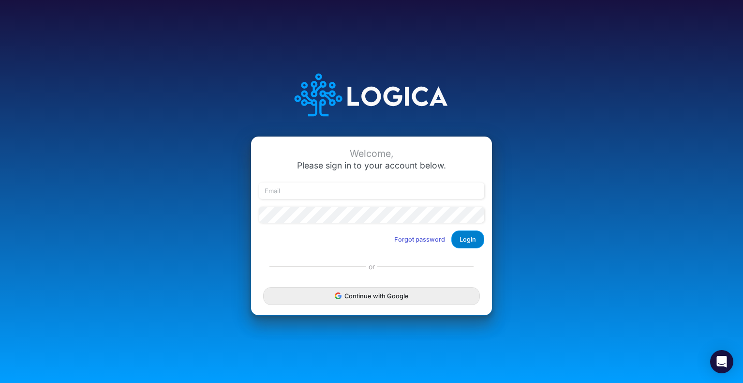  Describe the element at coordinates (372, 191) in the screenshot. I see `input: Email` at that location.